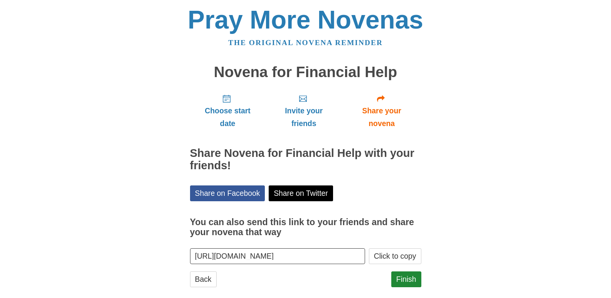 This screenshot has height=298, width=611. Describe the element at coordinates (306, 160) in the screenshot. I see `h2: Share Novena for Financial Help with your friends!` at that location.